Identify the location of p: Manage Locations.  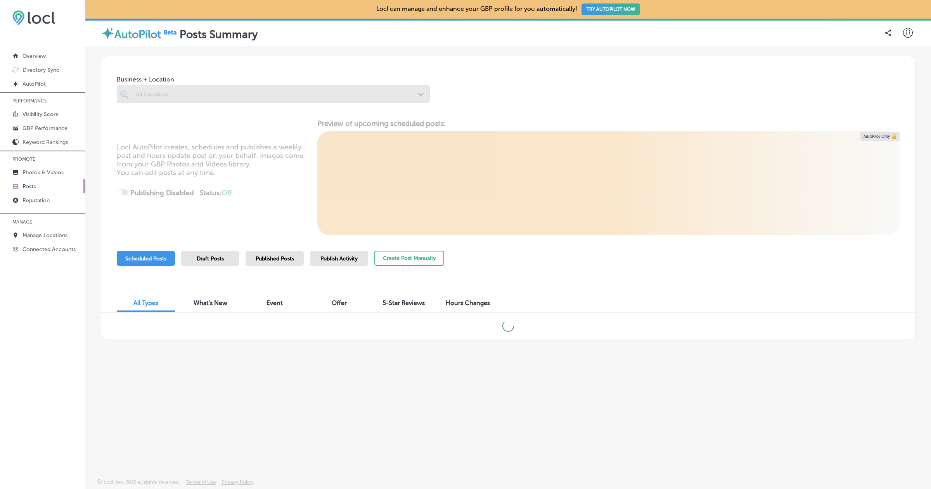
(45, 235).